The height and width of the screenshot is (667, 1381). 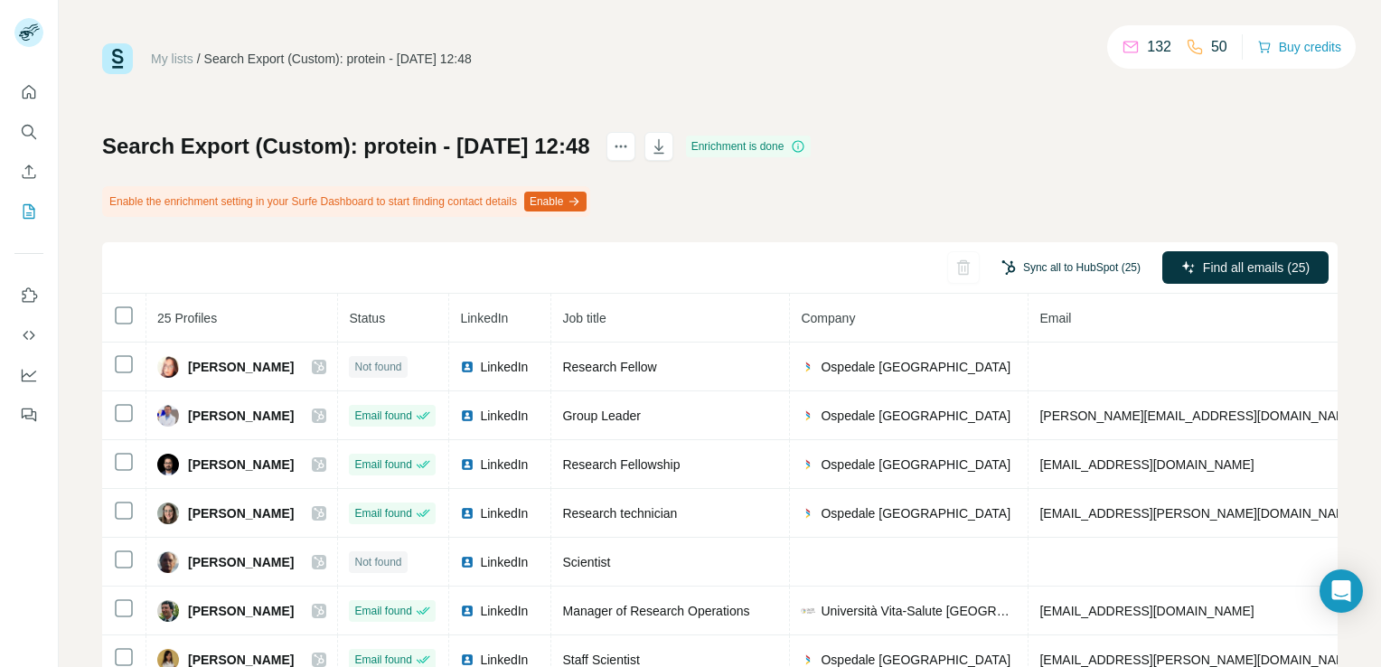 I want to click on p: 50, so click(x=1219, y=47).